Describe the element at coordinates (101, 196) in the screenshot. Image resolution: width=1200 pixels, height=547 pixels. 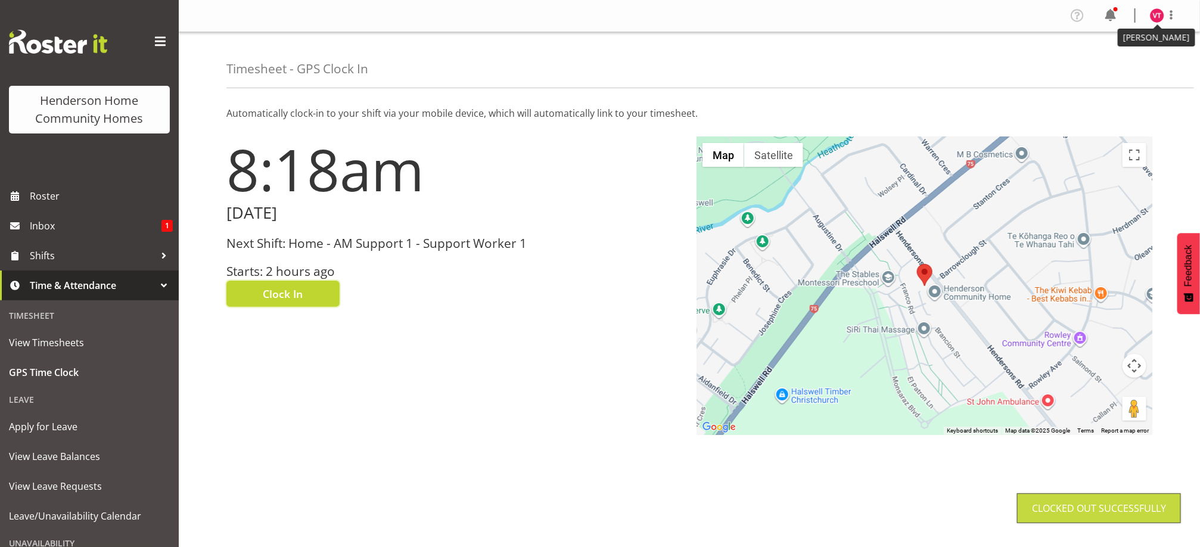
I see `span: Roster` at that location.